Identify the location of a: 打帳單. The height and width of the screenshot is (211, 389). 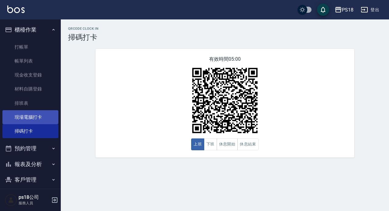
(30, 47).